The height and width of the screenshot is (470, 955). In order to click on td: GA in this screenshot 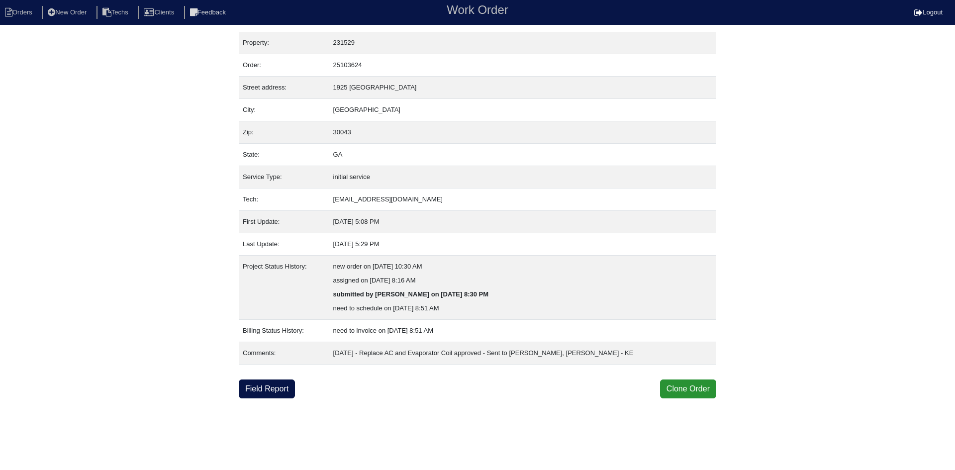, I will do `click(523, 155)`.